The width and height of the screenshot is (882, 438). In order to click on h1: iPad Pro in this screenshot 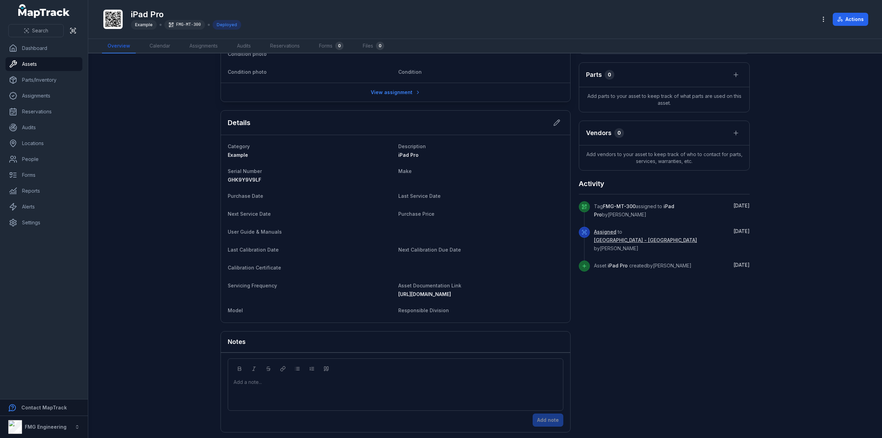, I will do `click(186, 14)`.